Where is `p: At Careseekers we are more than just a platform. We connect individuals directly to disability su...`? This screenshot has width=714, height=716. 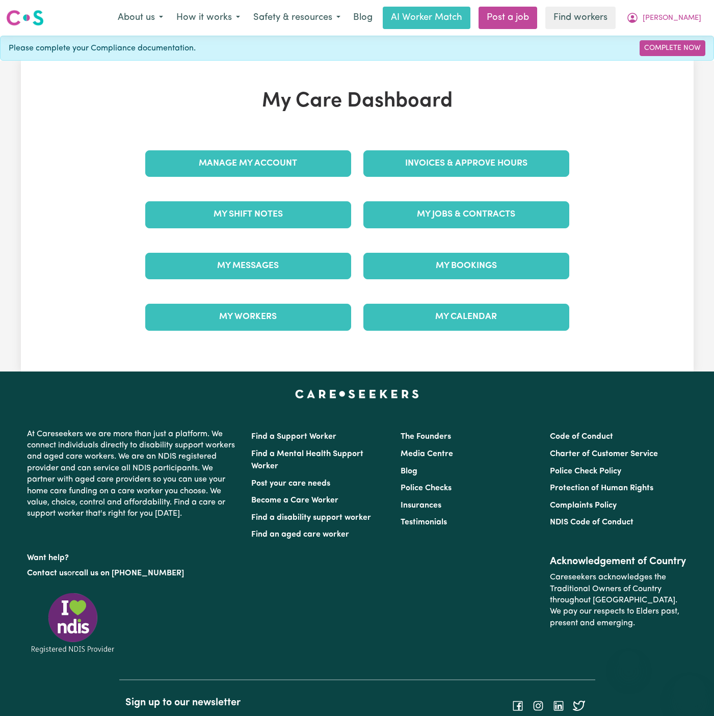
p: At Careseekers we are more than just a platform. We connect individuals directly to disability su... is located at coordinates (133, 474).